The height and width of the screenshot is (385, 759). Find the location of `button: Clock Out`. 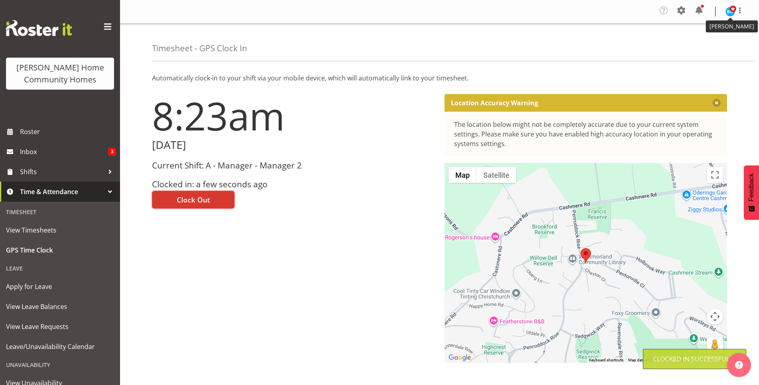

button: Clock Out is located at coordinates (193, 200).